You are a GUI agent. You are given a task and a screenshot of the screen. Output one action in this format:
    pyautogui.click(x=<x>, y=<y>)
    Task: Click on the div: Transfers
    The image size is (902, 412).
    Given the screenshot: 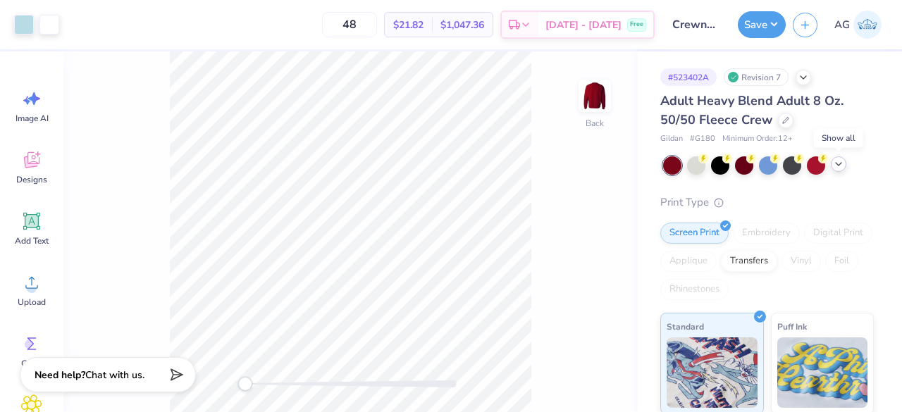 What is the action you would take?
    pyautogui.click(x=749, y=261)
    